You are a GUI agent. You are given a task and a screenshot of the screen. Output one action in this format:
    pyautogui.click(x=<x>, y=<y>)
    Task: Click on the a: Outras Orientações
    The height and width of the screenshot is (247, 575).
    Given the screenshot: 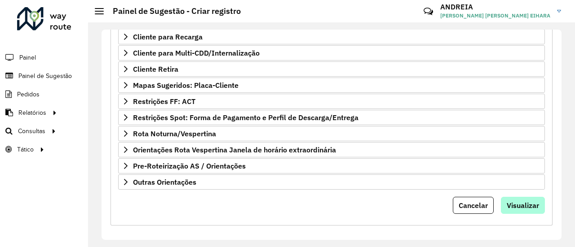 What is the action you would take?
    pyautogui.click(x=331, y=182)
    